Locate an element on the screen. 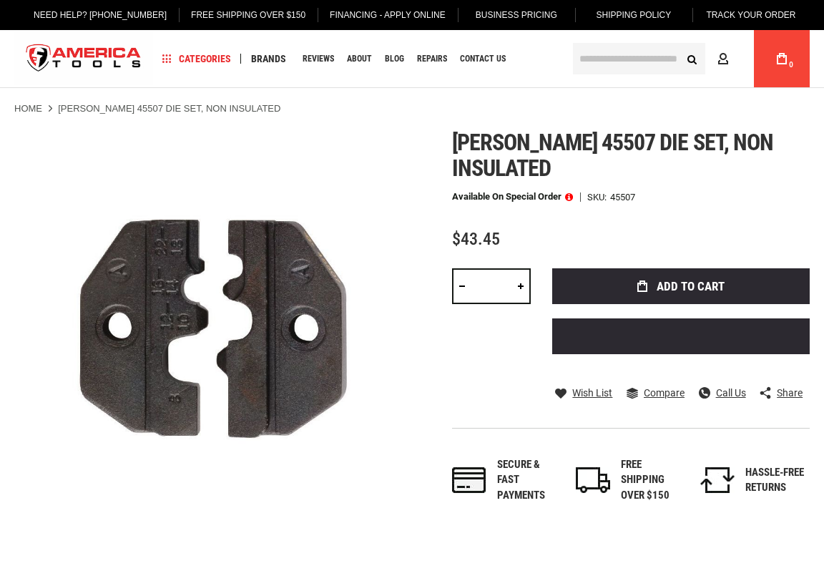  span: $43.45 is located at coordinates (476, 239).